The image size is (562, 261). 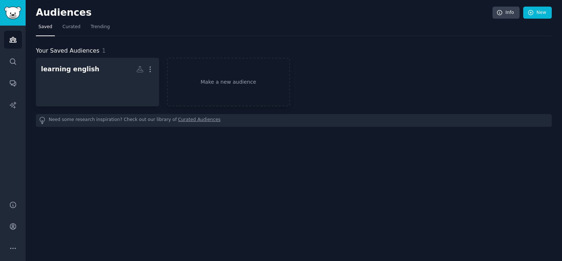 I want to click on a: Trending, so click(x=100, y=29).